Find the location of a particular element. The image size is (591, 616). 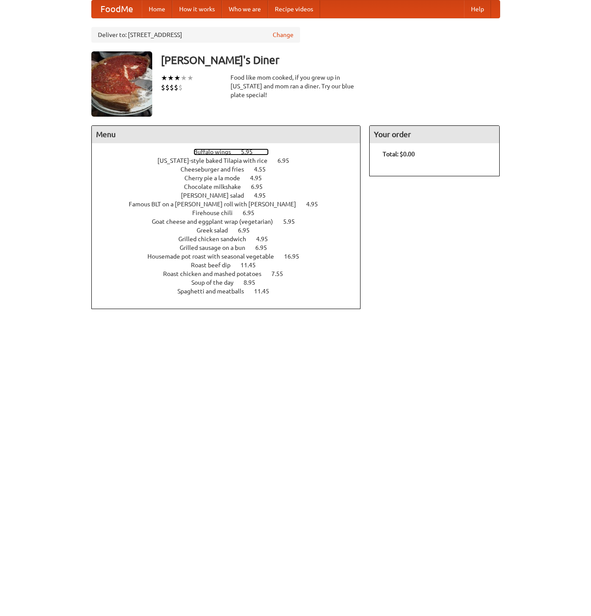

span: Chocolate milkshake is located at coordinates (217, 187).